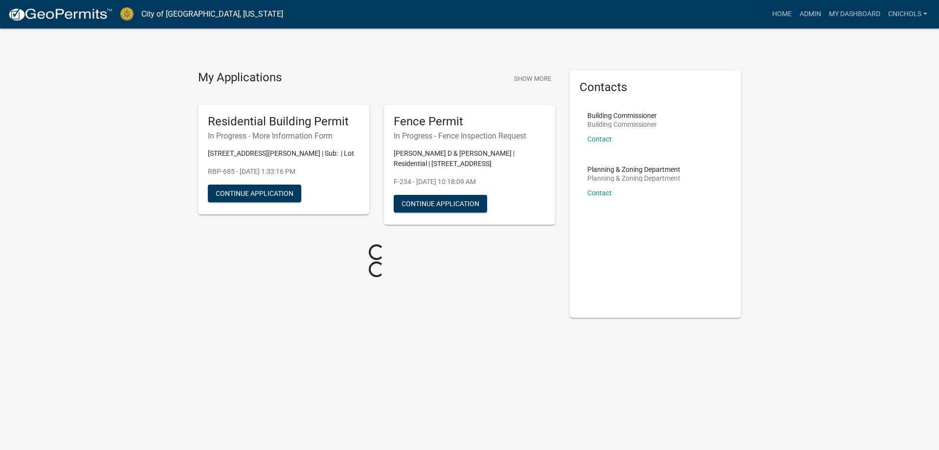 The image size is (939, 450). What do you see at coordinates (782, 14) in the screenshot?
I see `a: Home` at bounding box center [782, 14].